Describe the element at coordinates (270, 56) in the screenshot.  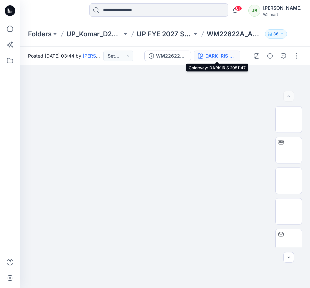
I see `button: Details` at that location.